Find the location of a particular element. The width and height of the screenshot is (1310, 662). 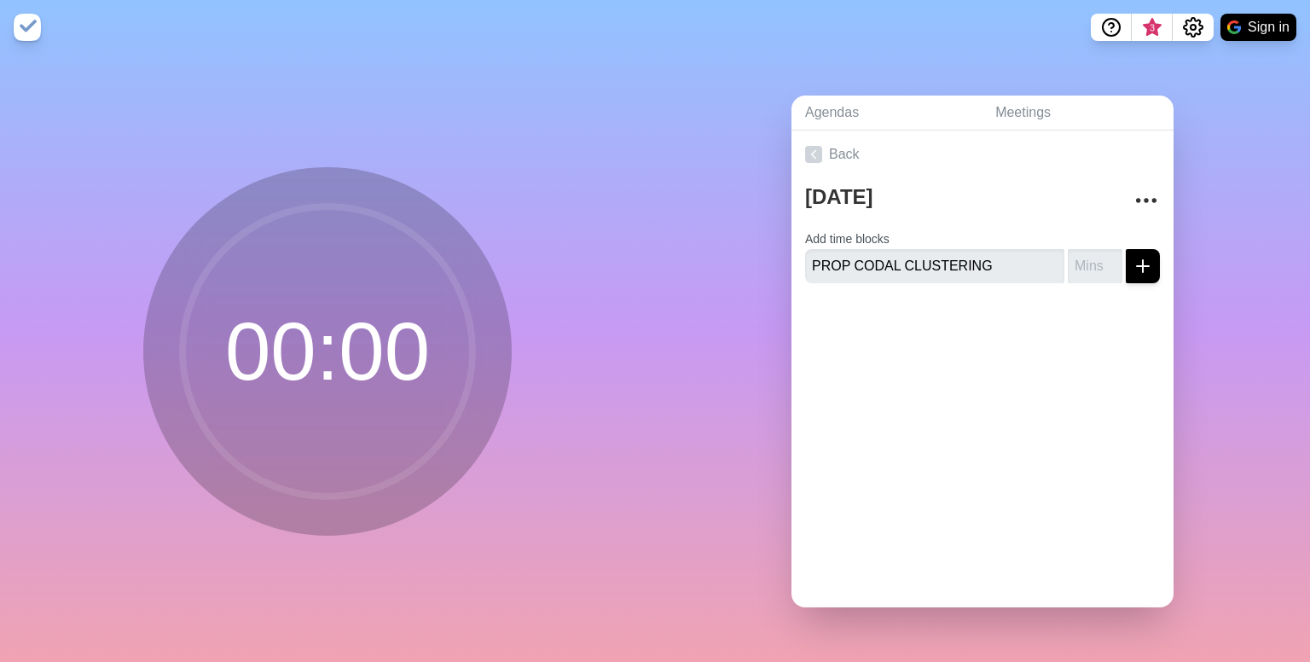

button: Sign in is located at coordinates (1258, 27).